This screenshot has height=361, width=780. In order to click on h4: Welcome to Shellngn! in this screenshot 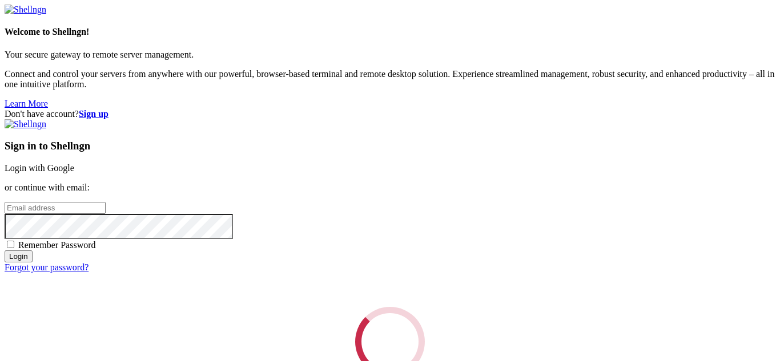, I will do `click(390, 32)`.